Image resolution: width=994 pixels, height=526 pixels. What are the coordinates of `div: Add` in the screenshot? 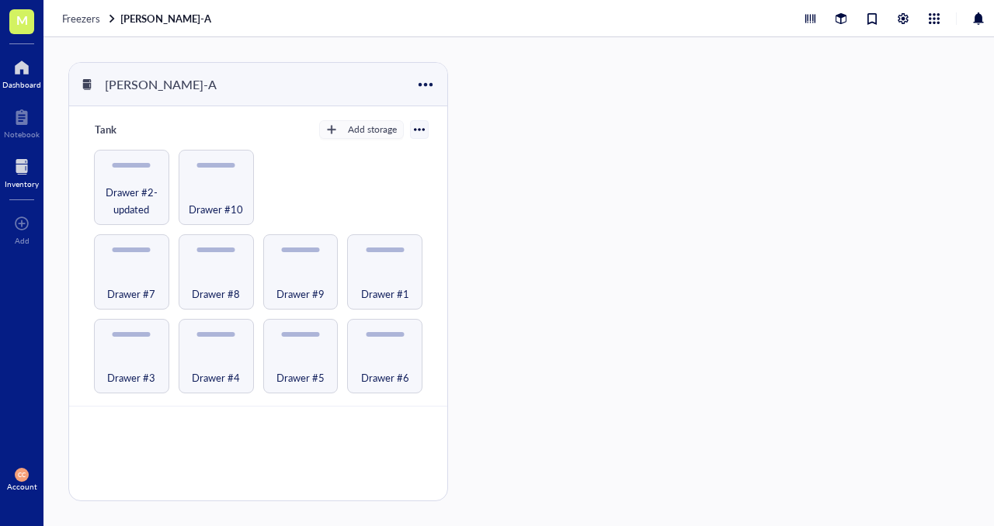 It's located at (22, 241).